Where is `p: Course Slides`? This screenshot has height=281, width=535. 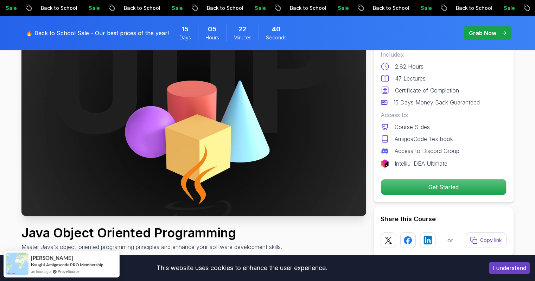 p: Course Slides is located at coordinates (412, 127).